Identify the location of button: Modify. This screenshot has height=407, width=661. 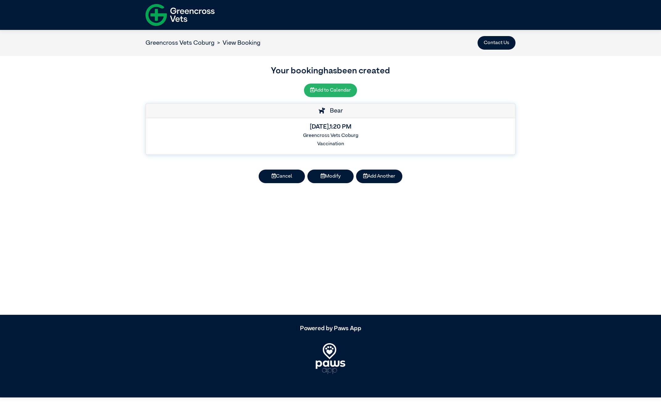
(330, 176).